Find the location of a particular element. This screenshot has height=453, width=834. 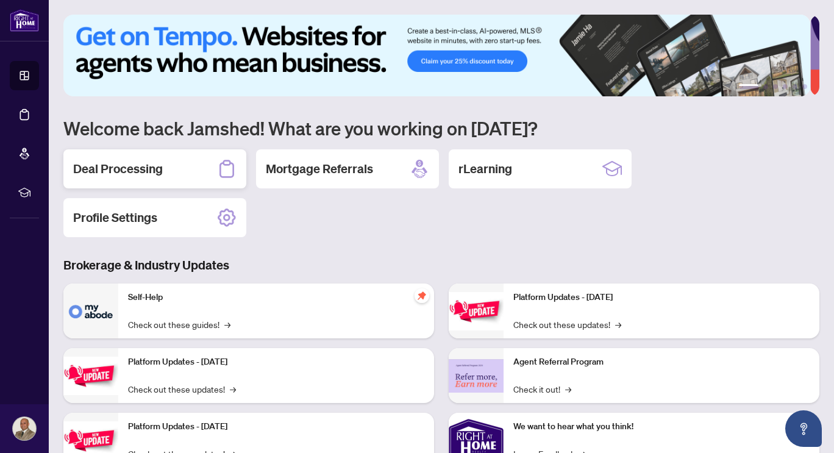

p: We want to hear what you think! is located at coordinates (662, 427).